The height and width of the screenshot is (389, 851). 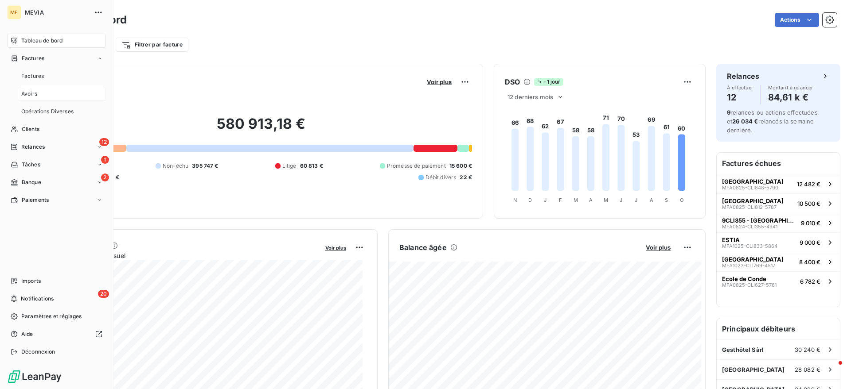 I want to click on span: Aide, so click(x=27, y=334).